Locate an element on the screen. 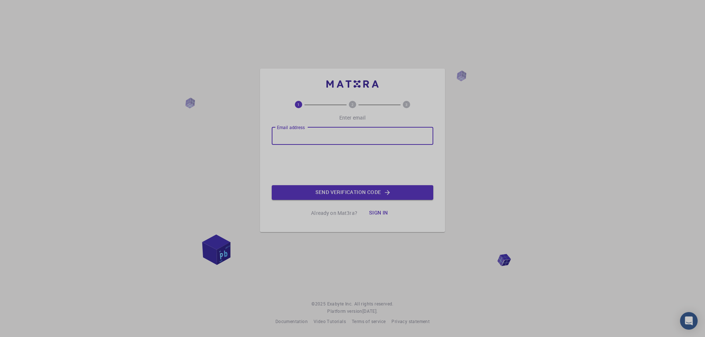  text: 1 is located at coordinates (298, 105).